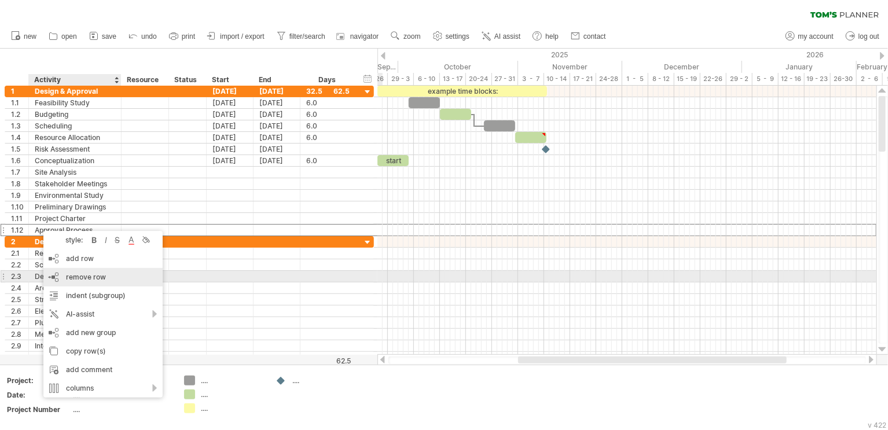 The height and width of the screenshot is (430, 888). Describe the element at coordinates (364, 36) in the screenshot. I see `span: navigator` at that location.